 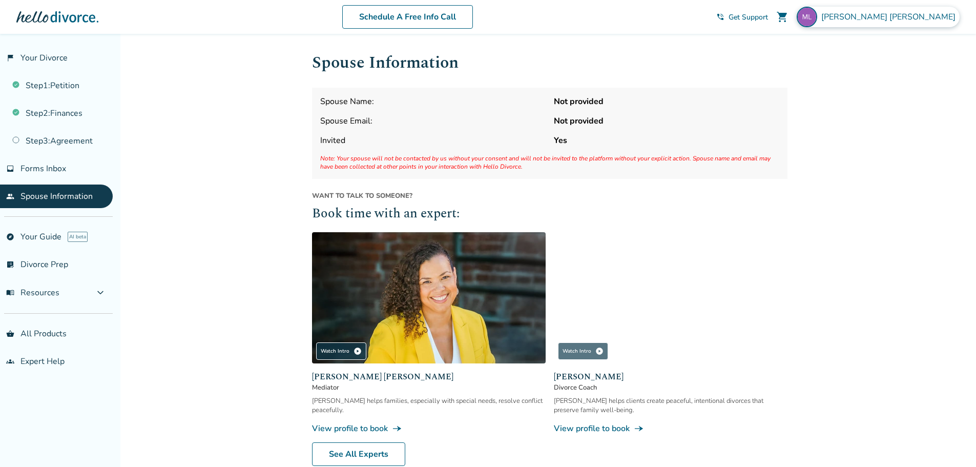 I want to click on span: menu_book, so click(x=10, y=293).